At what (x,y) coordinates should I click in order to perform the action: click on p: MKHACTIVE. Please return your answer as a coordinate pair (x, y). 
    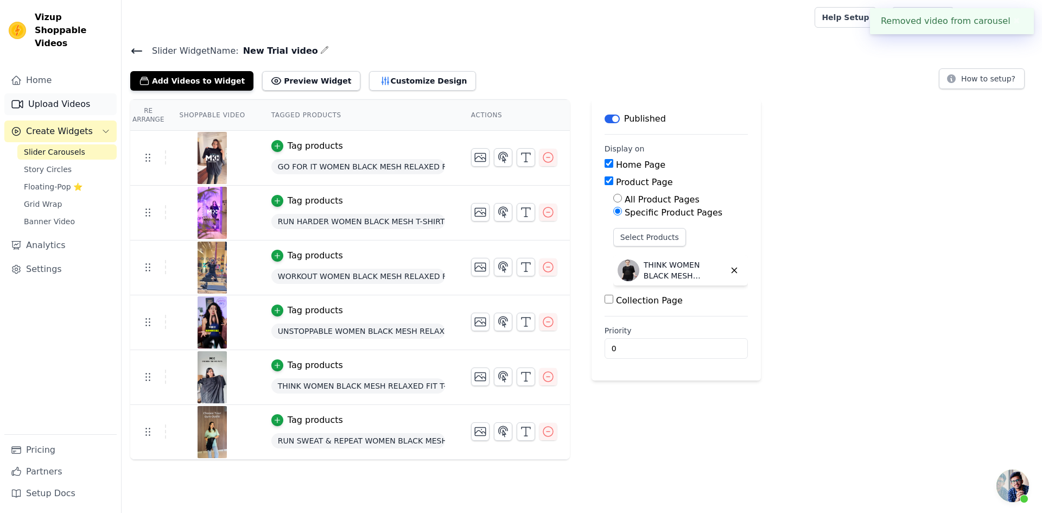
    Looking at the image, I should click on (1007, 17).